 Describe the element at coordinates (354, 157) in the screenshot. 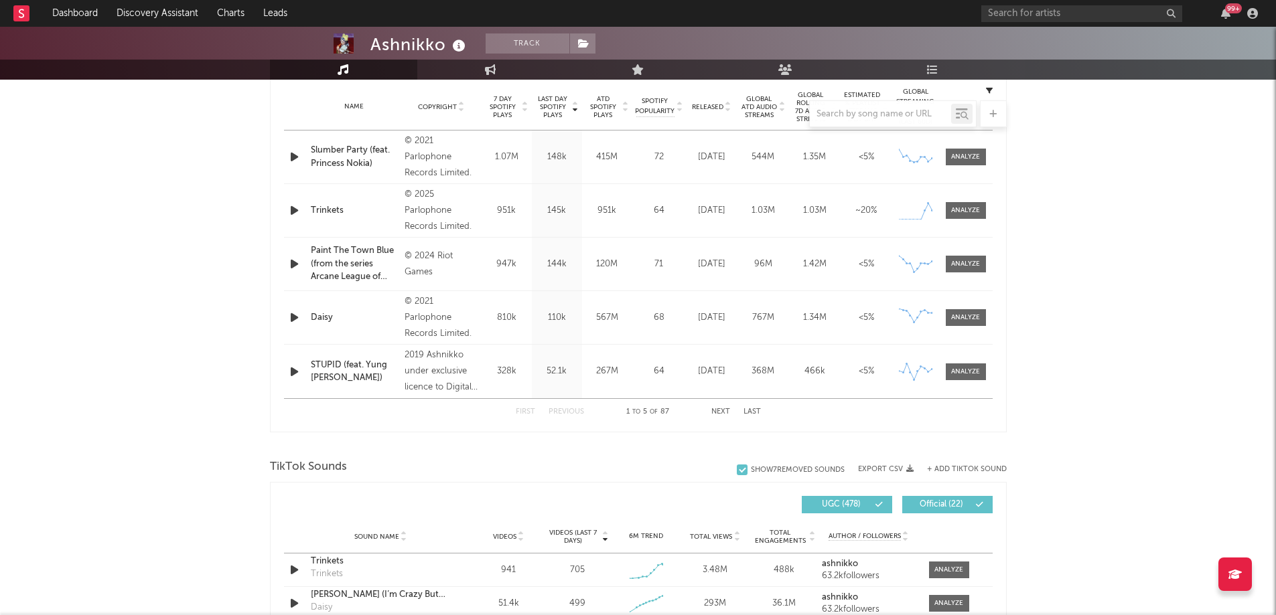

I see `a: Slumber Party (feat. Princess Nokia)` at that location.